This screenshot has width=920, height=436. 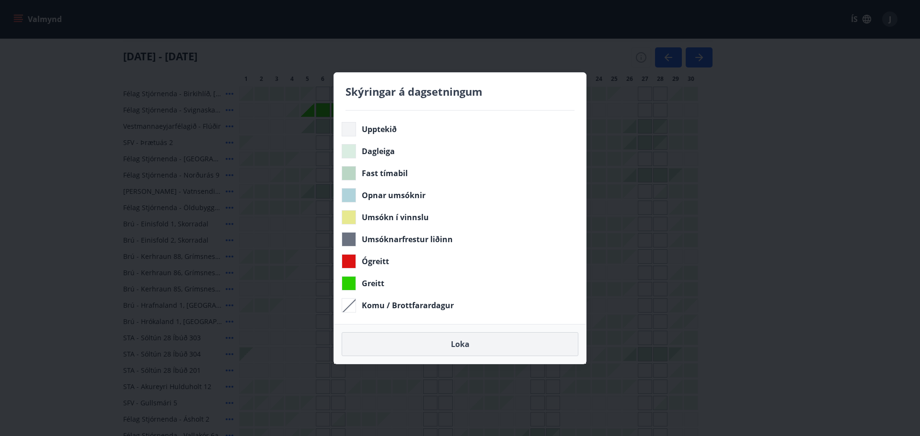 What do you see at coordinates (379, 129) in the screenshot?
I see `span: Upptekið` at bounding box center [379, 129].